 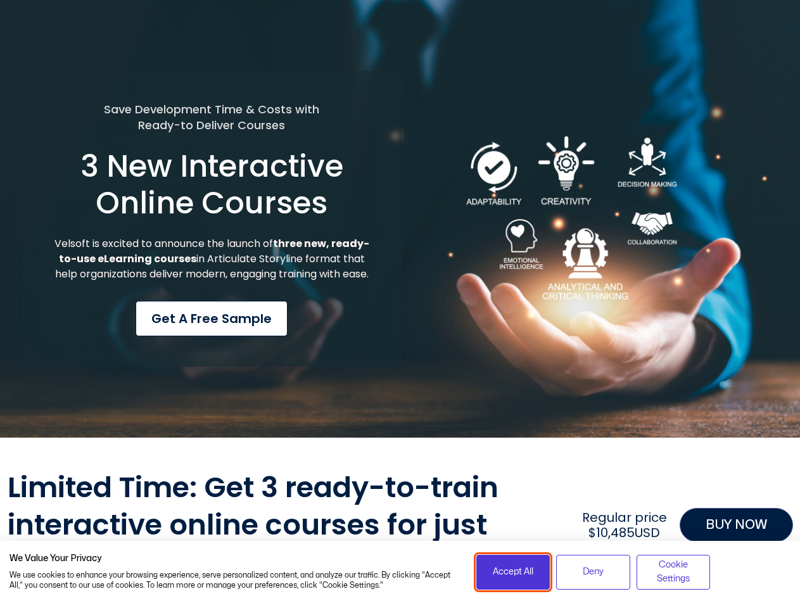 I want to click on span: Get a Free Sample, so click(x=211, y=318).